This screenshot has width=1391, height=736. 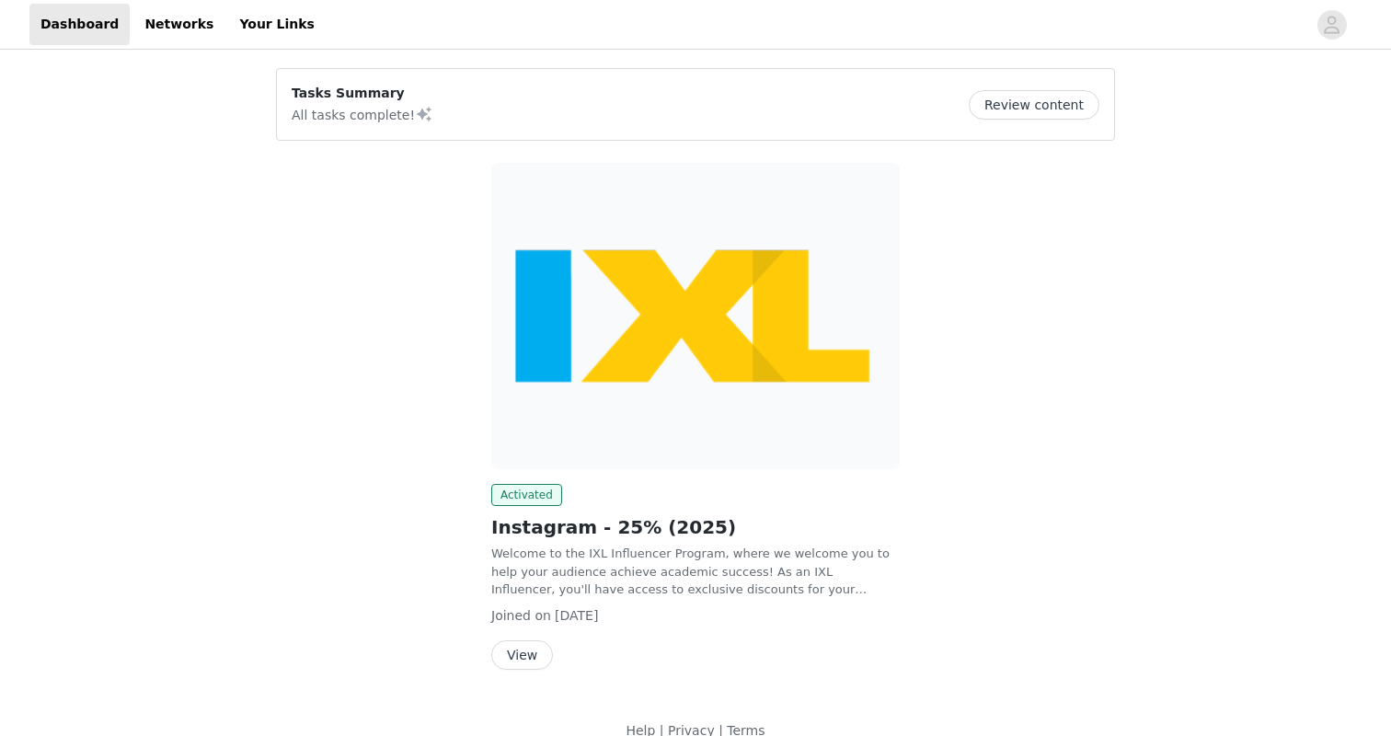 What do you see at coordinates (277, 24) in the screenshot?
I see `a: Your Links` at bounding box center [277, 24].